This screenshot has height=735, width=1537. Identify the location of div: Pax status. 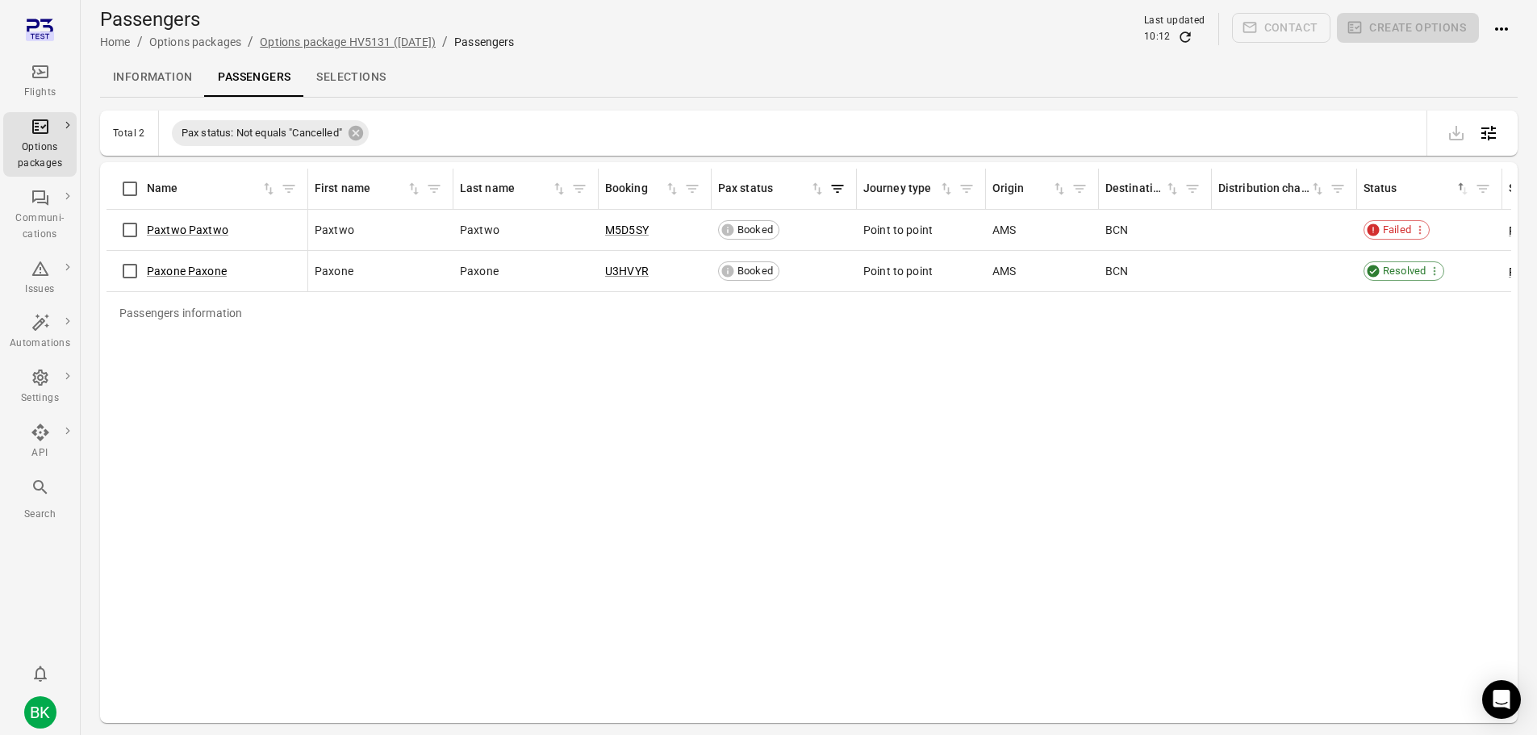
(763, 189).